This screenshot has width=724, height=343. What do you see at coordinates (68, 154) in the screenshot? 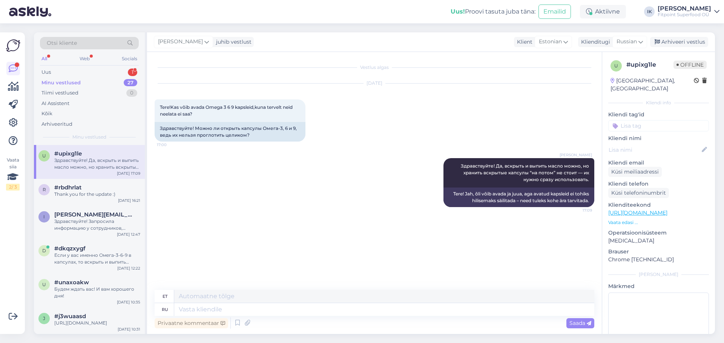
I see `span: #upixg1le` at bounding box center [68, 154].